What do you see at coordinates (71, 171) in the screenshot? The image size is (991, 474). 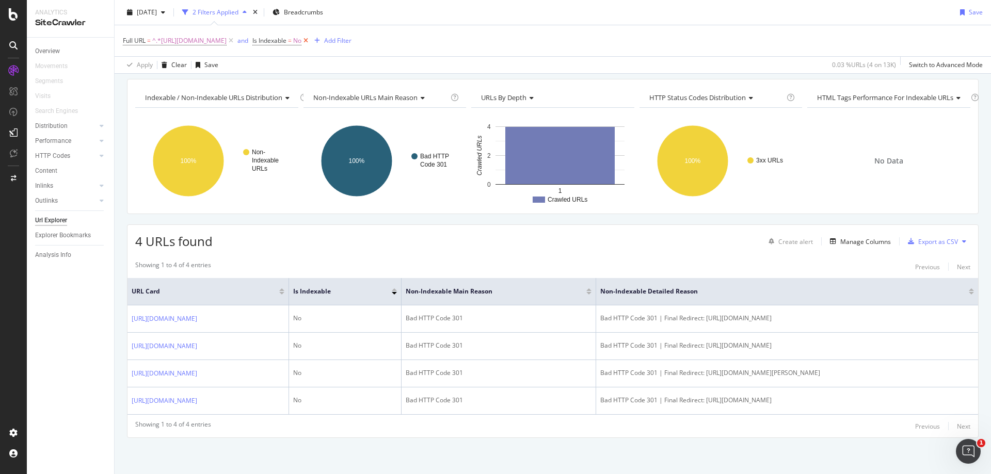 I see `a: Content` at bounding box center [71, 171].